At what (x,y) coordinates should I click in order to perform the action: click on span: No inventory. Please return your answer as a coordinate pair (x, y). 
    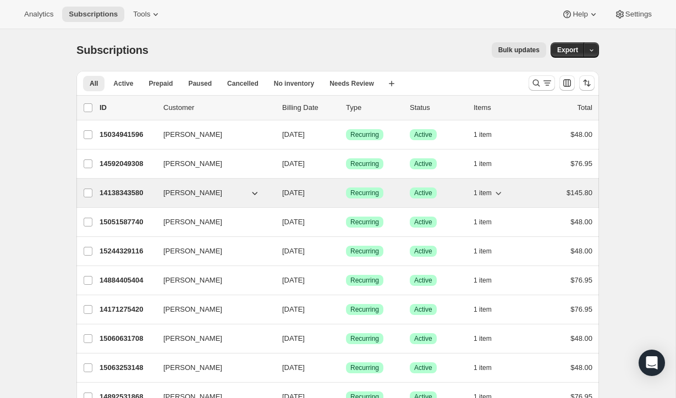
    Looking at the image, I should click on (294, 84).